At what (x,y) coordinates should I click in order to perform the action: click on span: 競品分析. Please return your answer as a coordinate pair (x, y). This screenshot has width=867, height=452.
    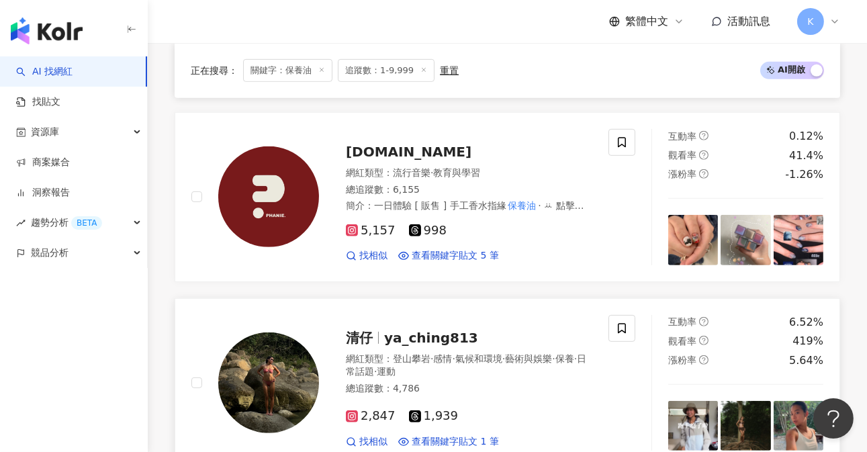
    Looking at the image, I should click on (50, 253).